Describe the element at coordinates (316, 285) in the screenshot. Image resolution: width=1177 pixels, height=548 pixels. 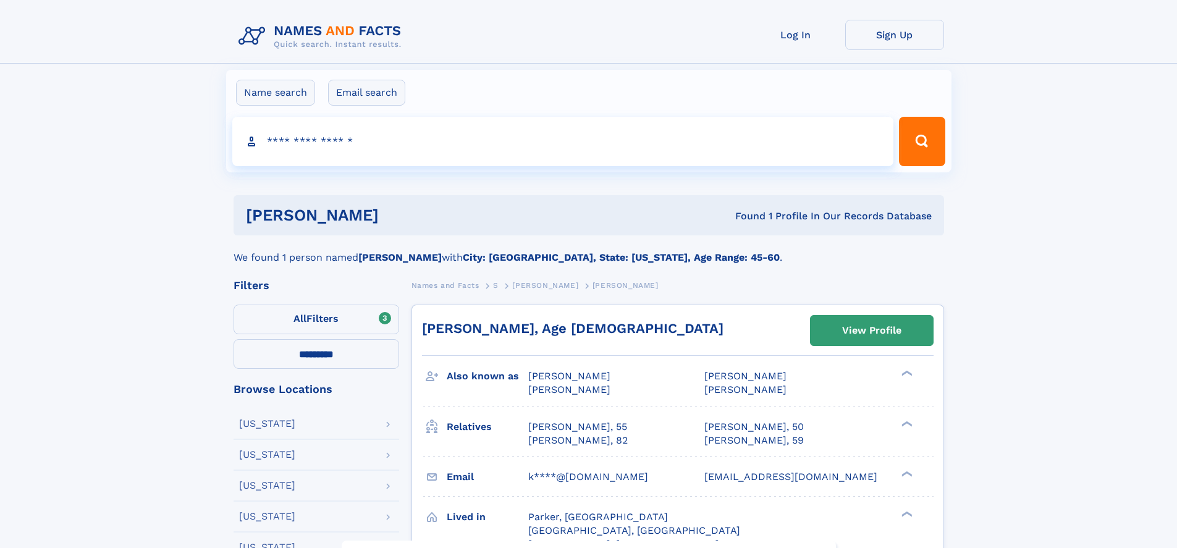
I see `div: Filters` at that location.